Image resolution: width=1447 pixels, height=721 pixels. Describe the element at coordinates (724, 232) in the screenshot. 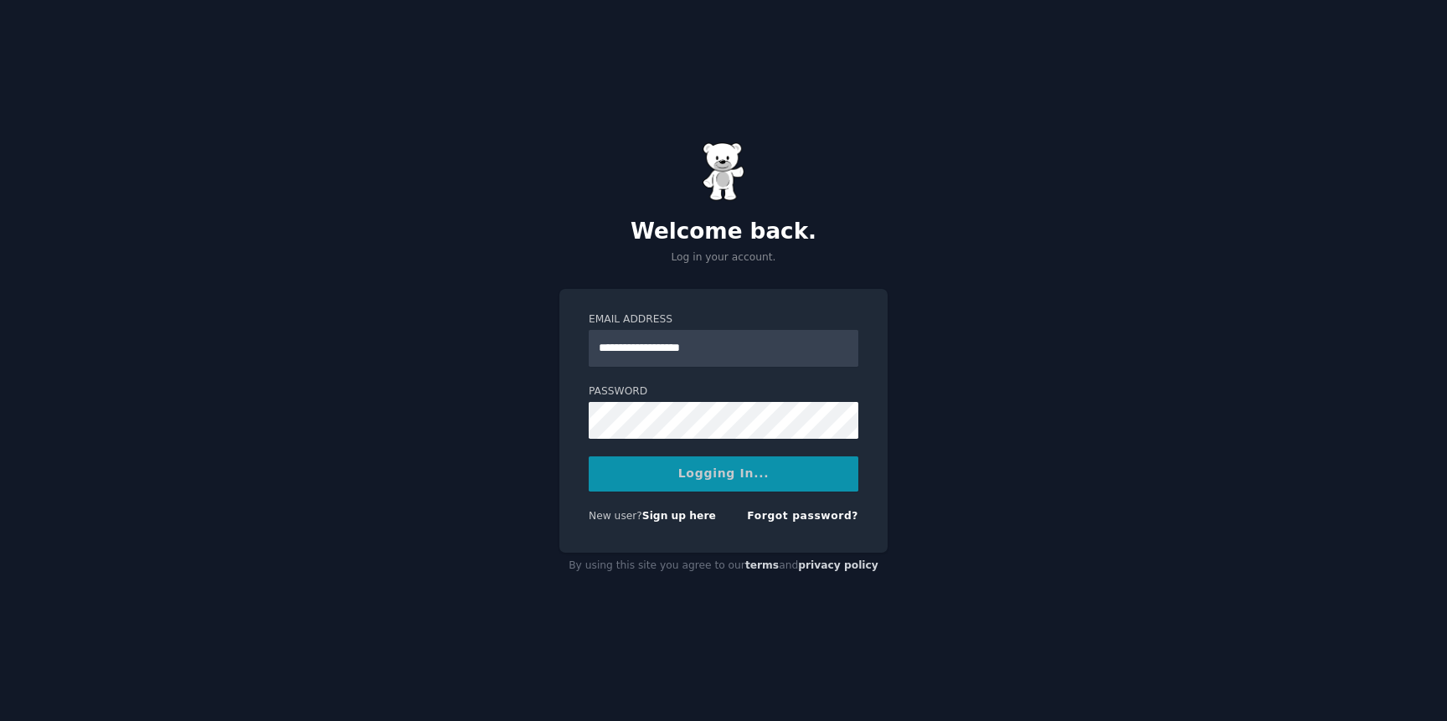

I see `h2: Welcome back.` at that location.